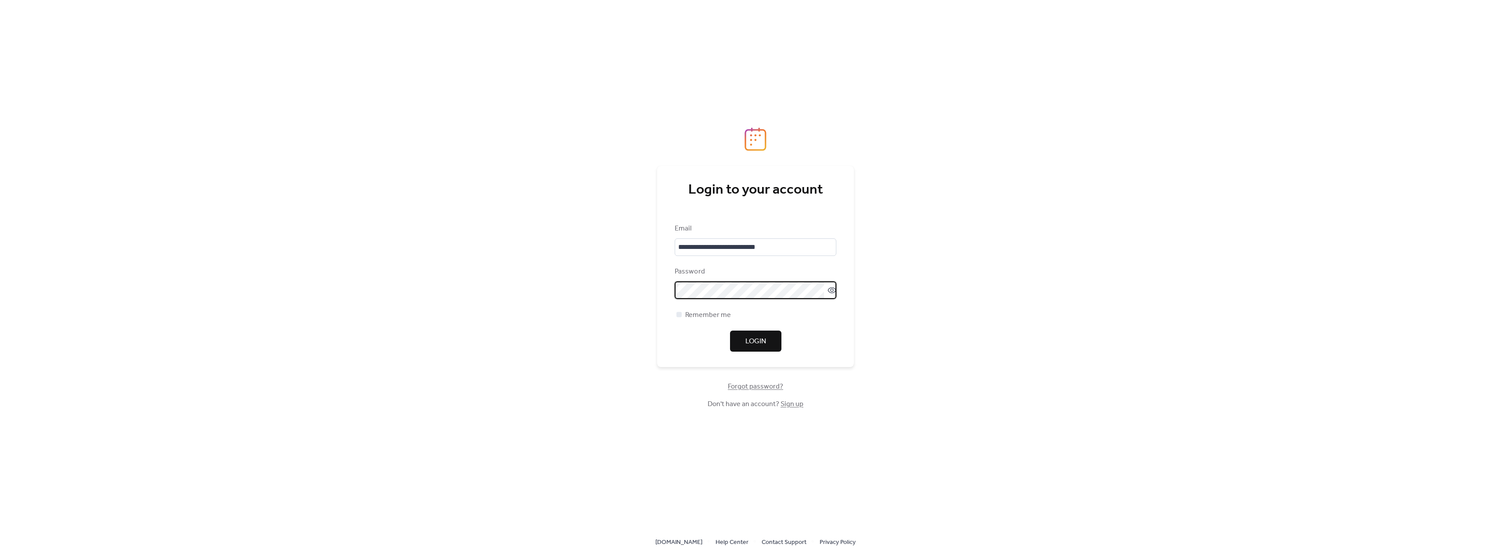 This screenshot has height=558, width=1511. I want to click on span: Don't have an account?, so click(756, 405).